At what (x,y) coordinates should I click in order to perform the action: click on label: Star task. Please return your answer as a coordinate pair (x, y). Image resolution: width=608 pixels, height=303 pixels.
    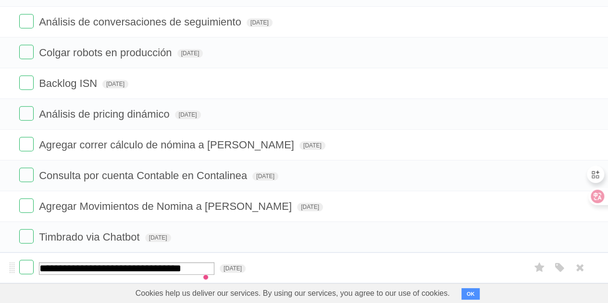
    Looking at the image, I should click on (539, 268).